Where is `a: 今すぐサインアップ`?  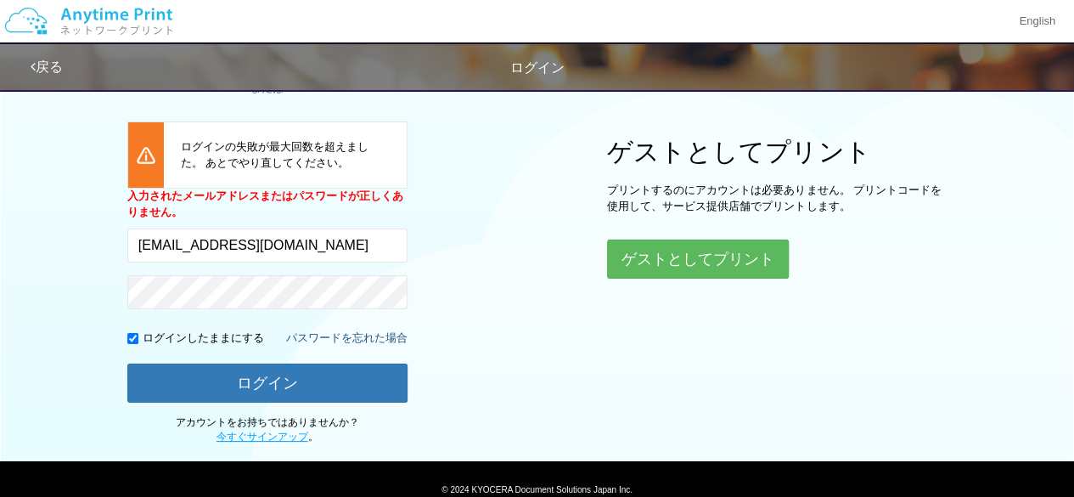
a: 今すぐサインアップ is located at coordinates (262, 436).